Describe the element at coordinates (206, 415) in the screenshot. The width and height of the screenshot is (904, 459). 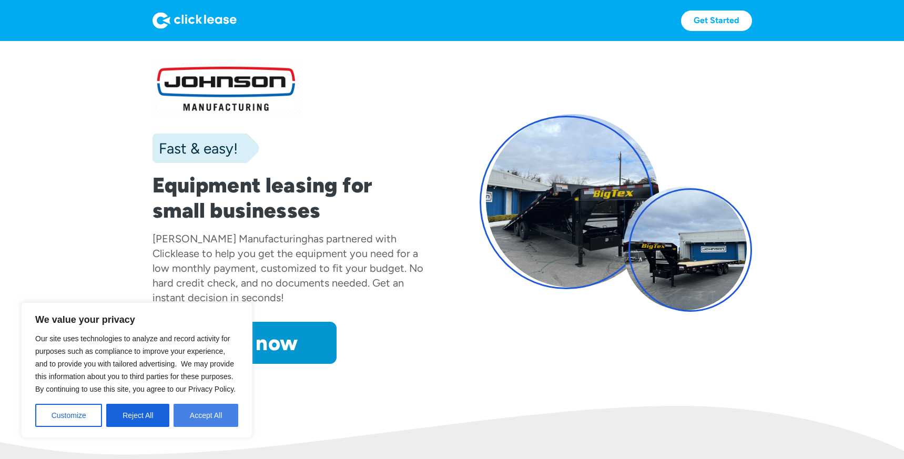
I see `button: Accept All` at that location.